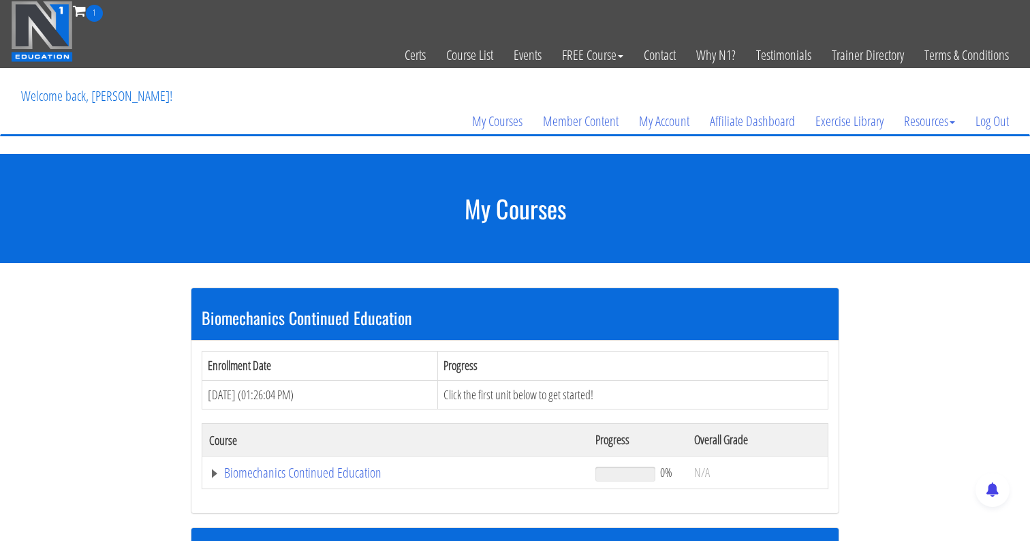 The width and height of the screenshot is (1030, 541). What do you see at coordinates (515, 317) in the screenshot?
I see `h3: Biomechanics Continued Education` at bounding box center [515, 317].